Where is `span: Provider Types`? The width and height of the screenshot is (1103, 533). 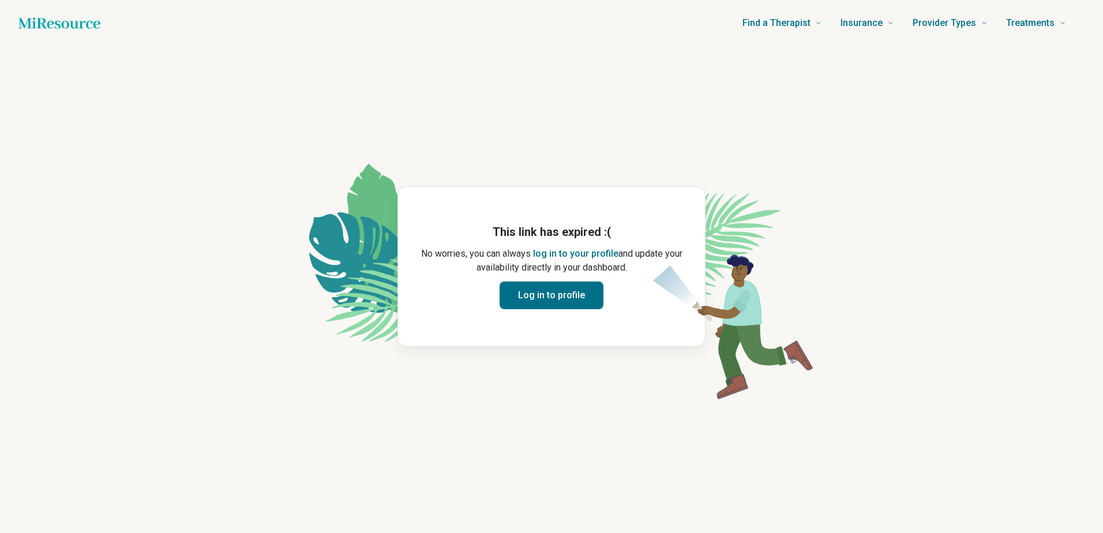
span: Provider Types is located at coordinates (944, 23).